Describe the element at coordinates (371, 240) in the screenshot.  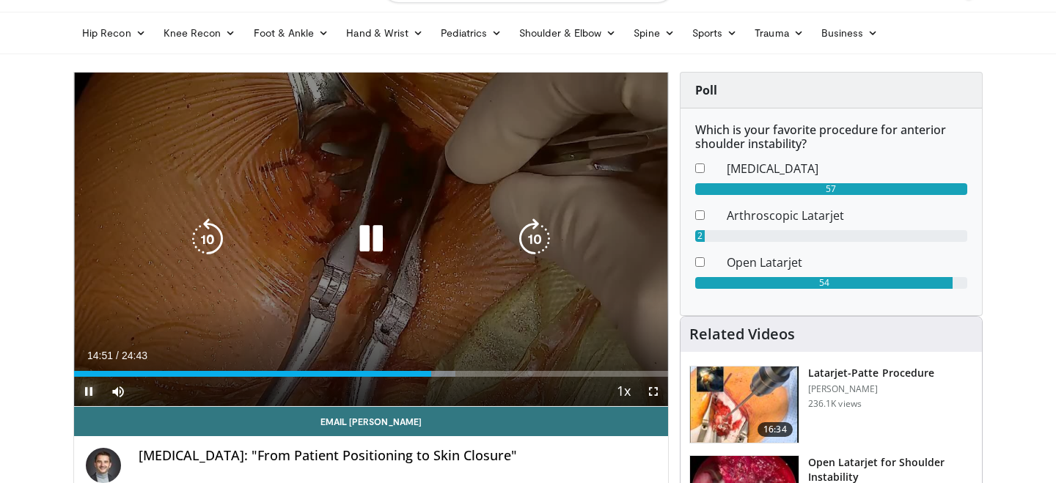
I see `video-js: Video Player` at that location.